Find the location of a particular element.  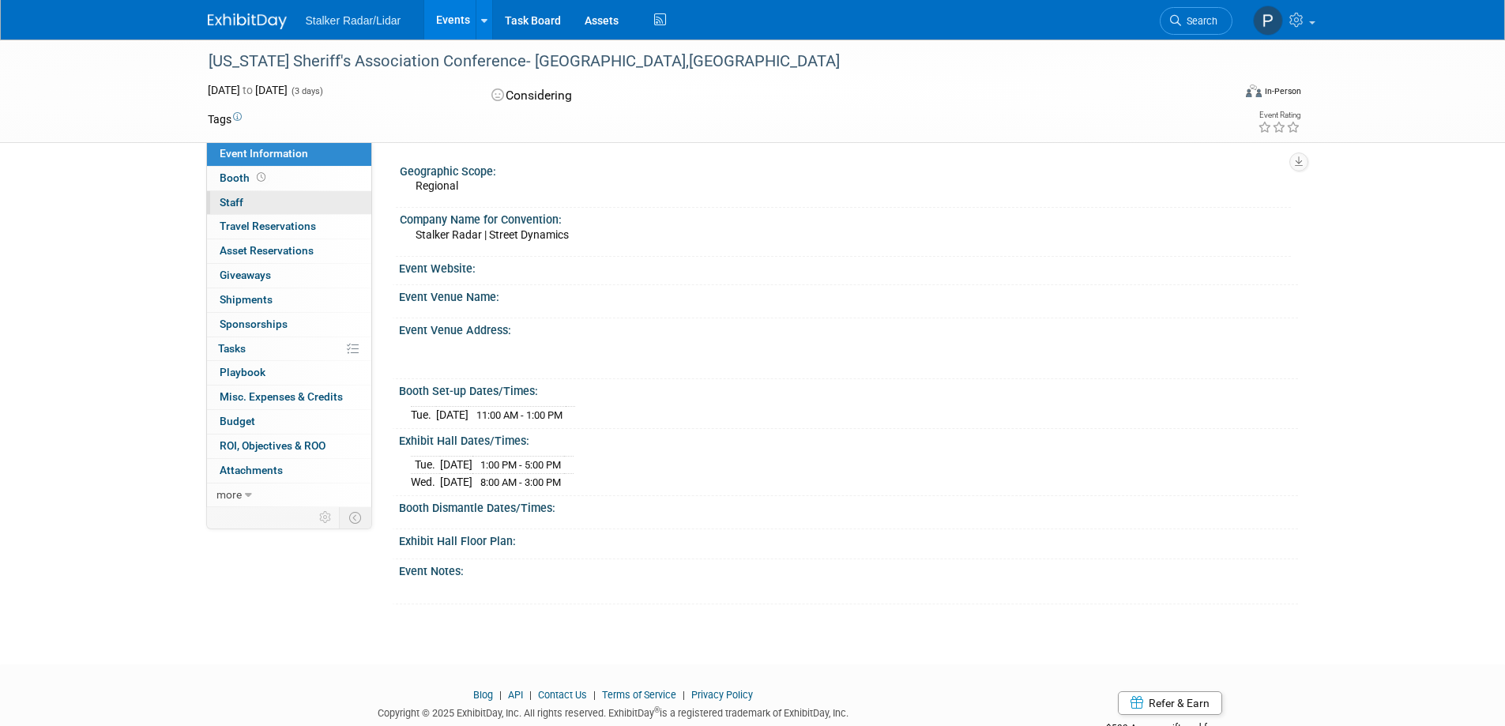

a: Shipments is located at coordinates (289, 300).